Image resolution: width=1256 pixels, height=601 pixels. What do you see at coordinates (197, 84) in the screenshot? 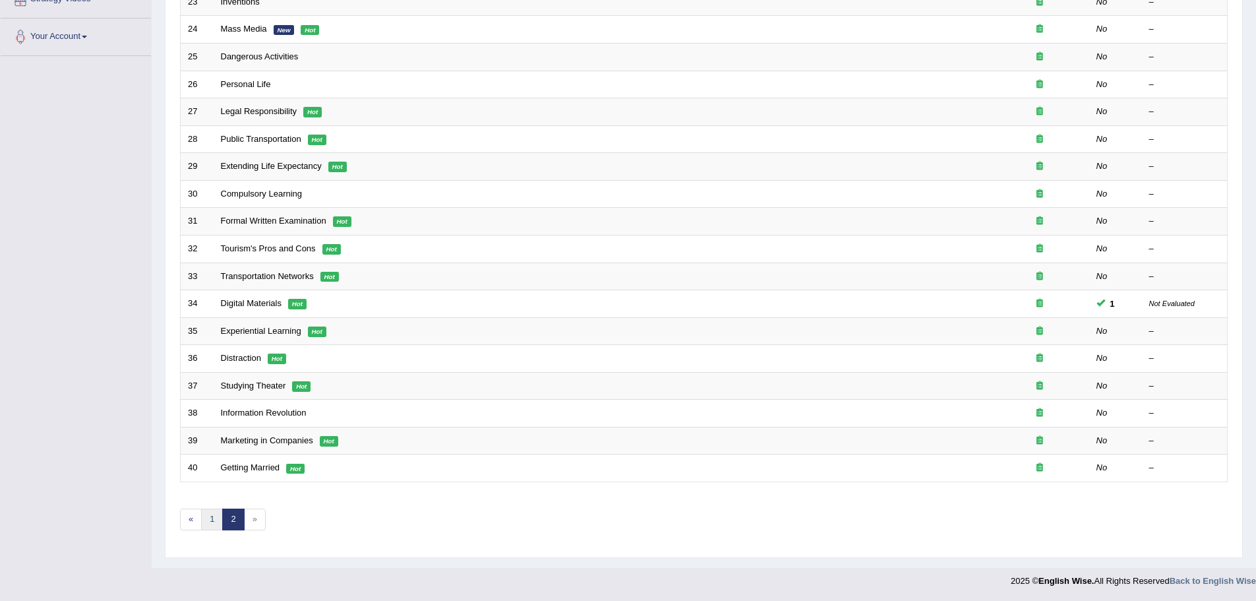
I see `td: 26` at bounding box center [197, 84].